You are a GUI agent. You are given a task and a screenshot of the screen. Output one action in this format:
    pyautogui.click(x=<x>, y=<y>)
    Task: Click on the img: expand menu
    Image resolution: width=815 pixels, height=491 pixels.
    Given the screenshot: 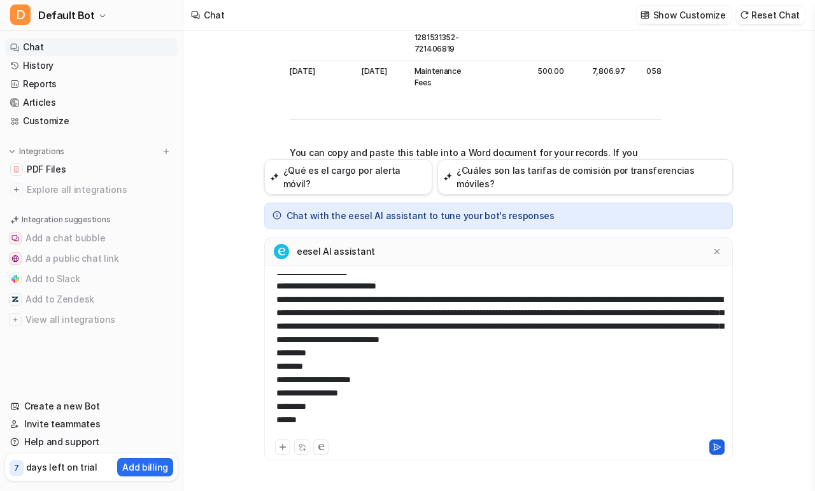 What is the action you would take?
    pyautogui.click(x=12, y=152)
    